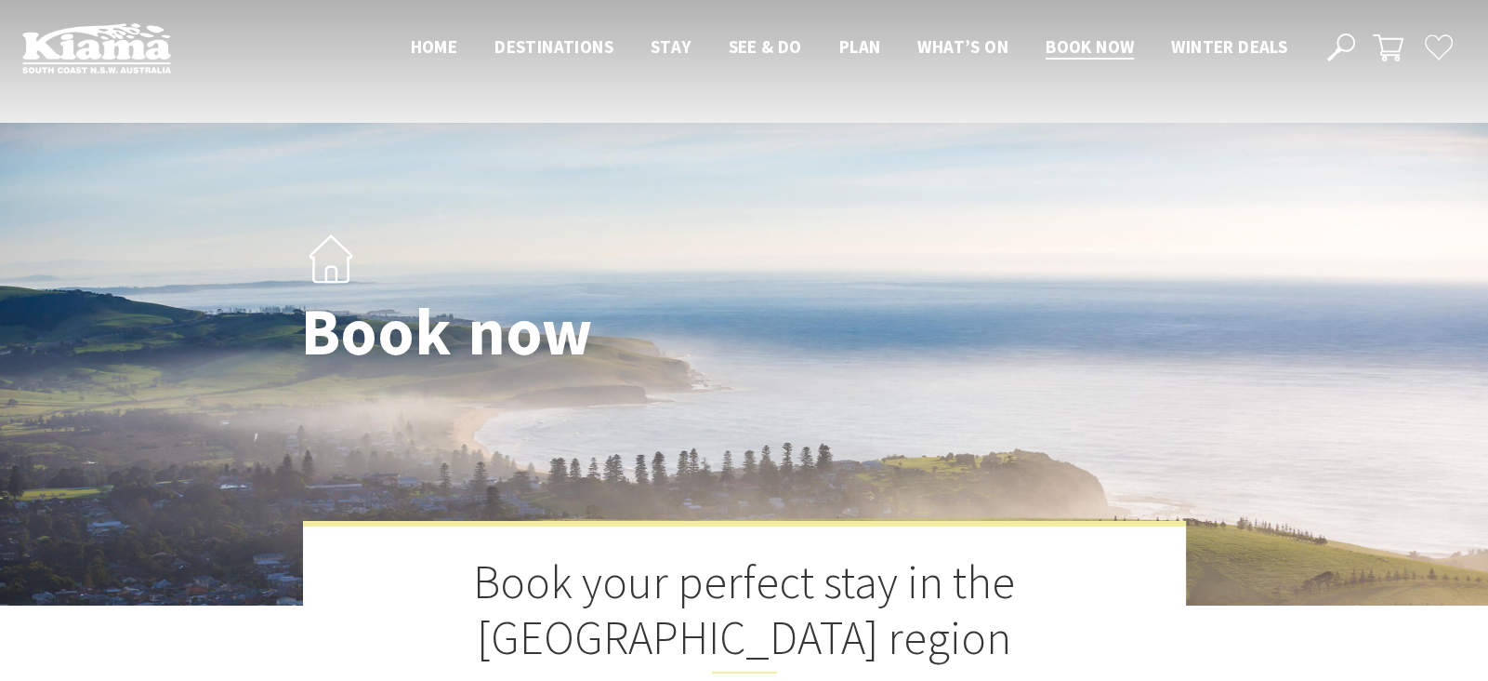  Describe the element at coordinates (97, 47) in the screenshot. I see `img: Kiama Logo` at that location.